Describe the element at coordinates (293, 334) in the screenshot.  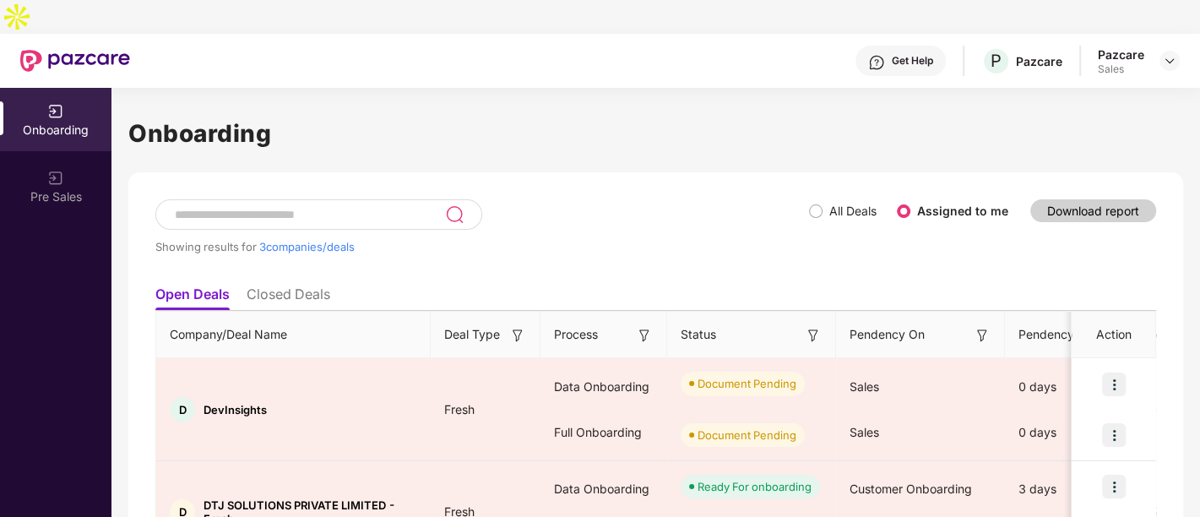
I see `th: Company/Deal Name` at that location.